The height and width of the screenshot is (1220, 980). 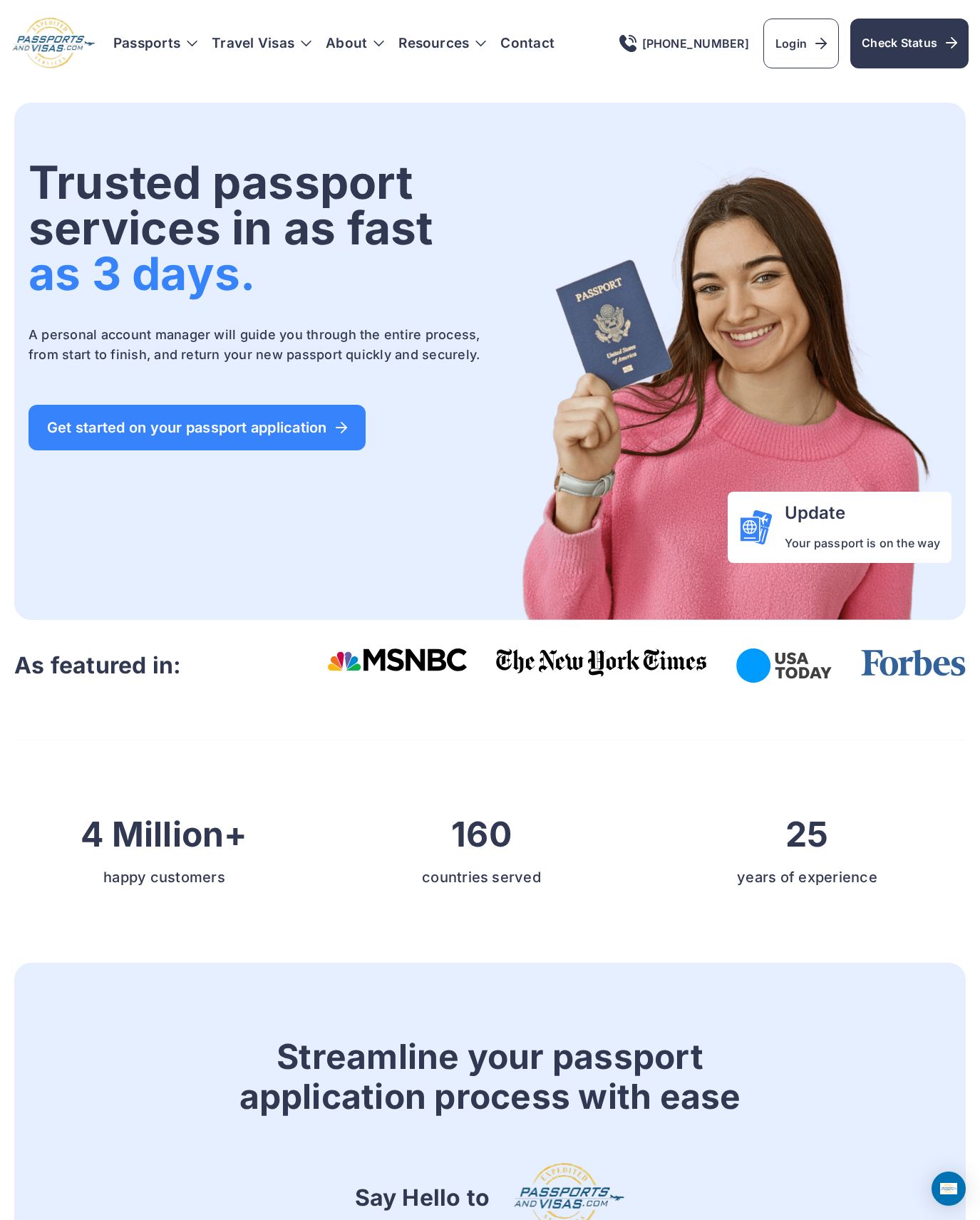 I want to click on img: Logo, so click(x=53, y=43).